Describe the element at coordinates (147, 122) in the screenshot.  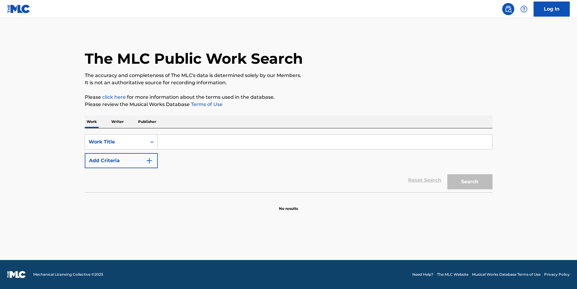
I see `p: Publisher` at that location.